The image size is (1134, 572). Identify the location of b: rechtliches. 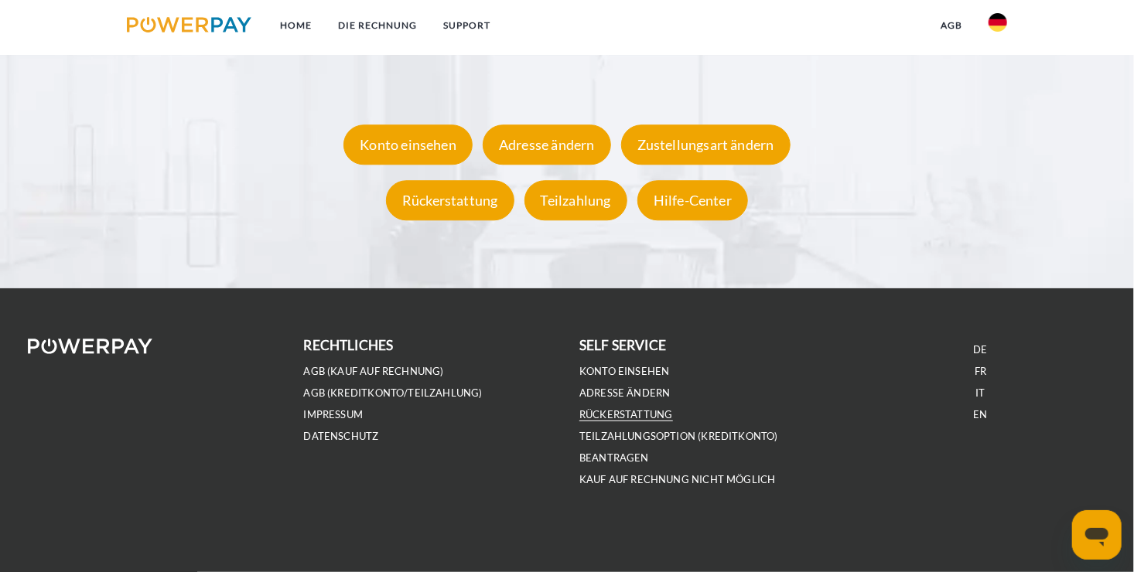
(349, 345).